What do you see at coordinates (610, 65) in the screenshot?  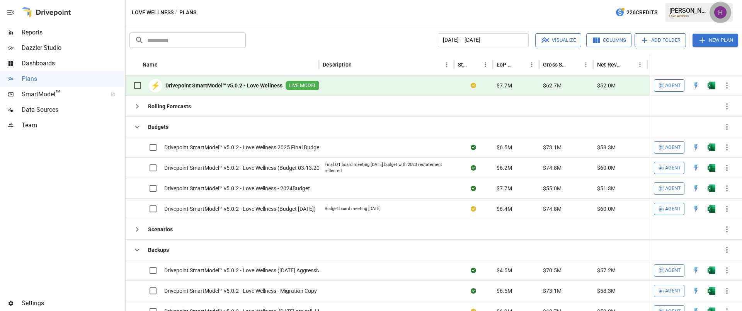 I see `div: Net Revenue` at bounding box center [610, 65].